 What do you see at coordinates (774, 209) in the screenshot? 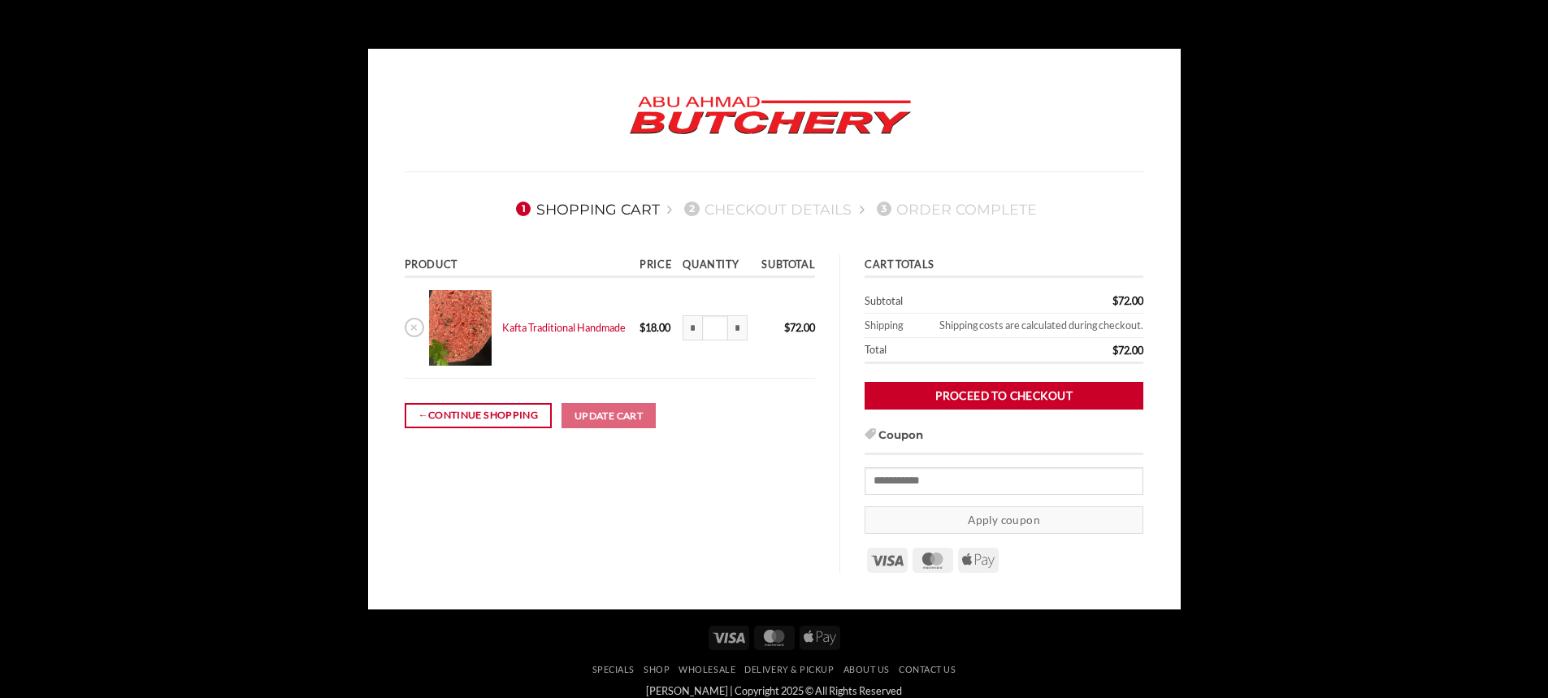
I see `nav: Checkout steps` at bounding box center [774, 209].